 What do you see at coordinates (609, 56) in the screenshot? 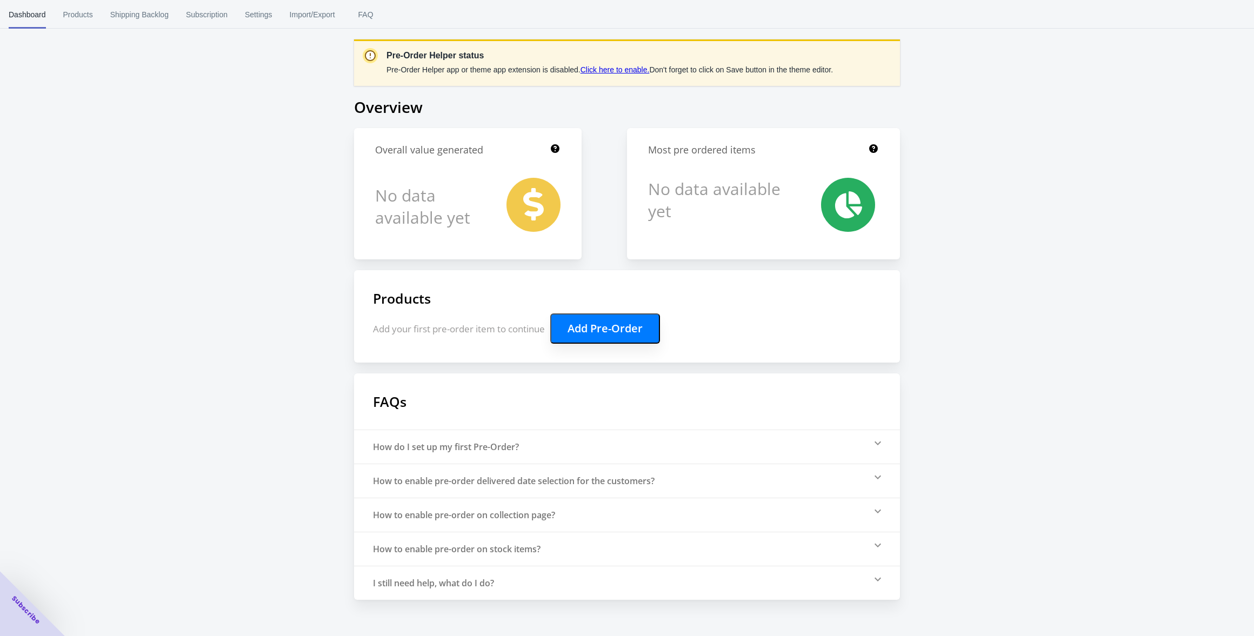
I see `p: Pre-Order Helper status` at bounding box center [609, 56].